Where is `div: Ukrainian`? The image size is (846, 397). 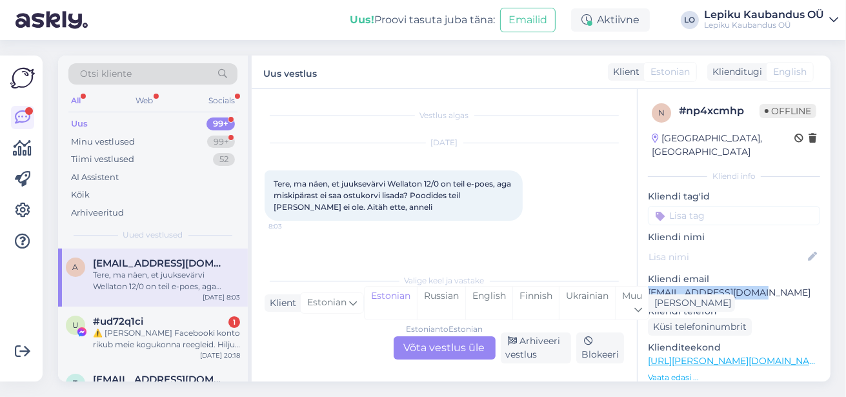
div: Ukrainian is located at coordinates (586, 303).